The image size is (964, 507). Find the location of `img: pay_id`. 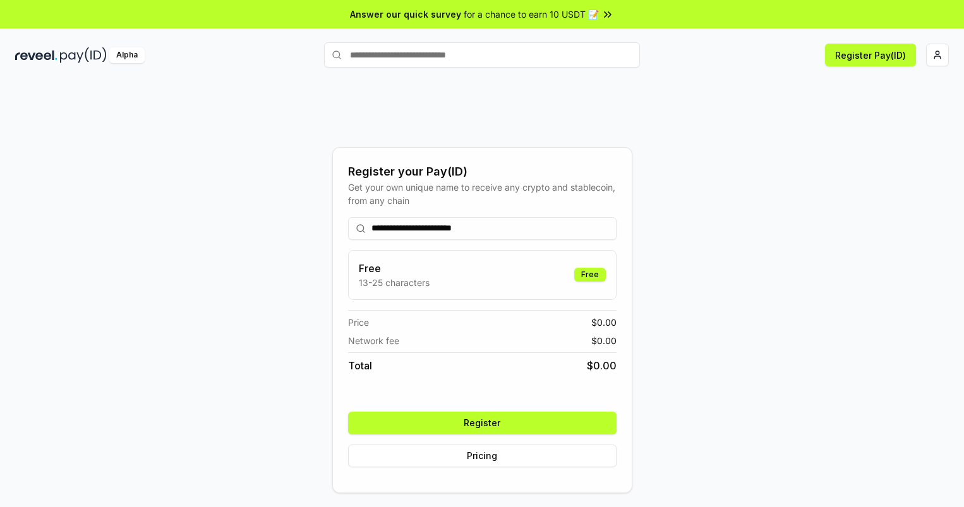

img: pay_id is located at coordinates (83, 55).